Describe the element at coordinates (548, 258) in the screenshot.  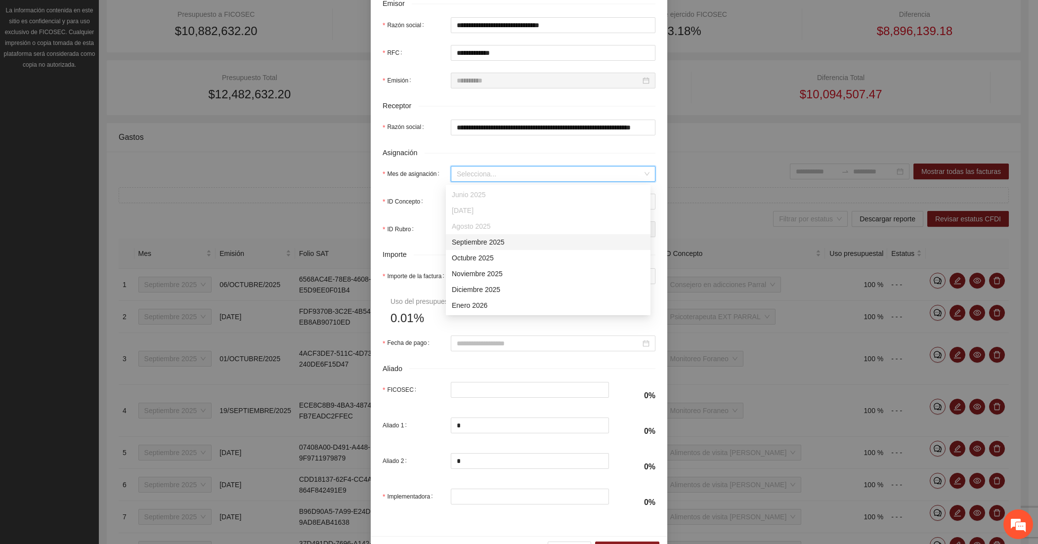
I see `div: Octubre 2025` at that location.